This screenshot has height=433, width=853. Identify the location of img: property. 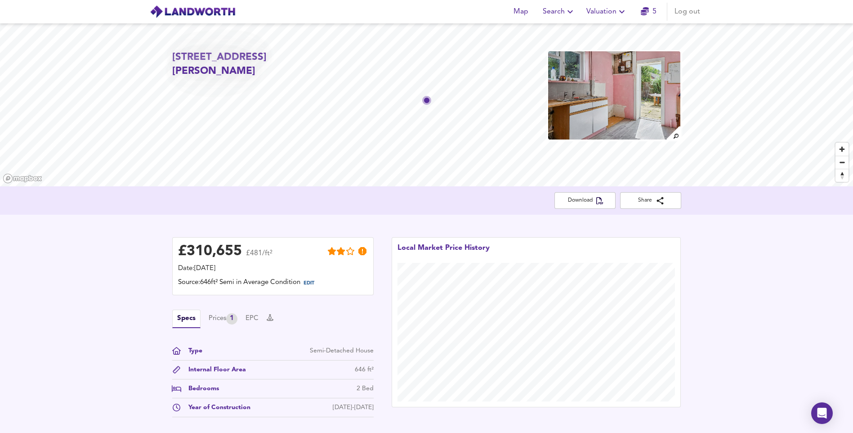
(614, 95).